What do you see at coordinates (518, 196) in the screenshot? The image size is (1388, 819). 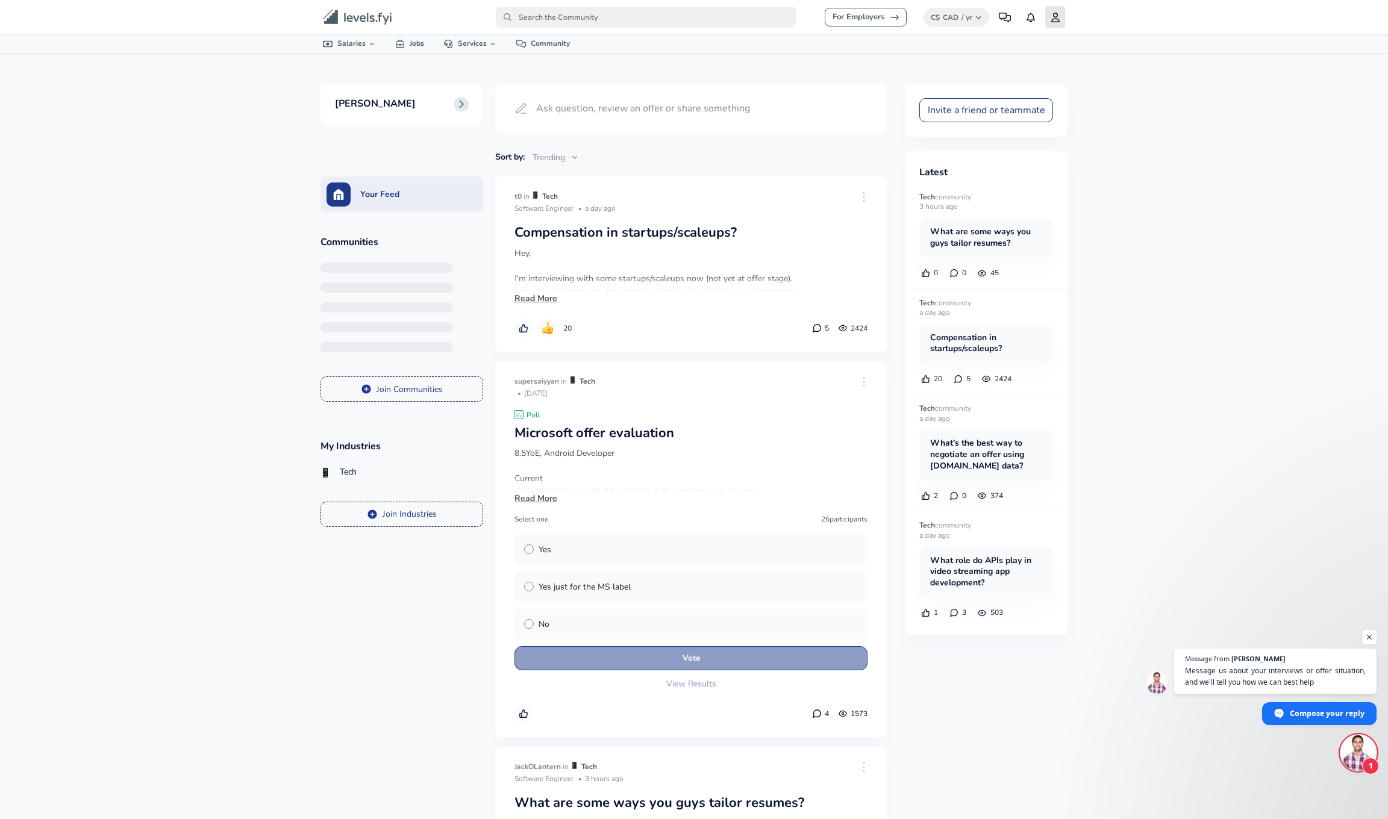 I see `span: t0` at bounding box center [518, 196].